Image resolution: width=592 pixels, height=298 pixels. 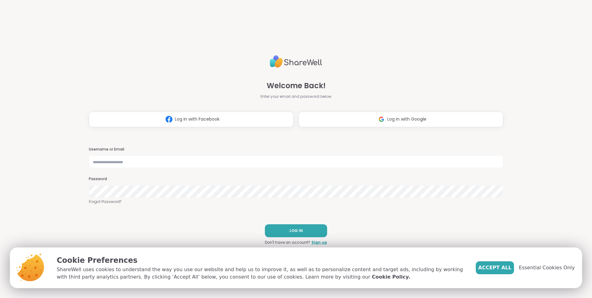 I want to click on span: LOG IN, so click(x=296, y=230).